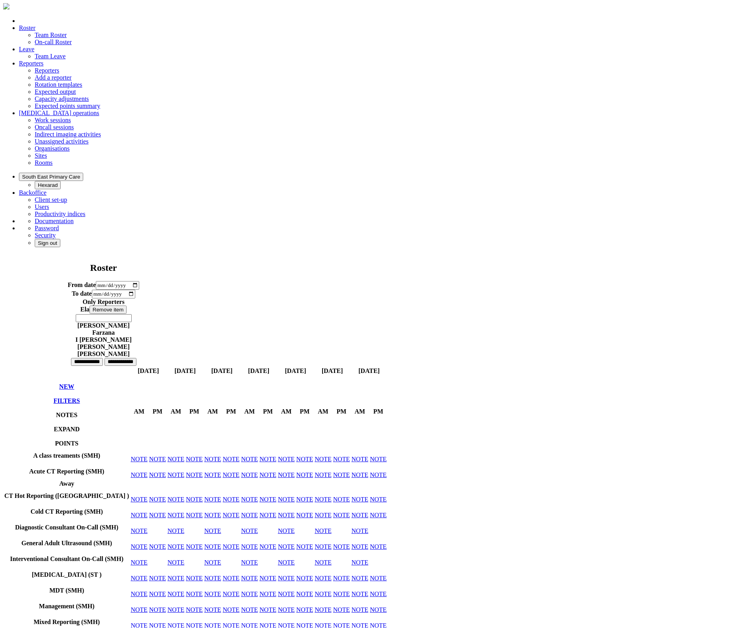 The height and width of the screenshot is (628, 750). Describe the element at coordinates (67, 575) in the screenshot. I see `th: Interventional Radiology (ST )` at that location.